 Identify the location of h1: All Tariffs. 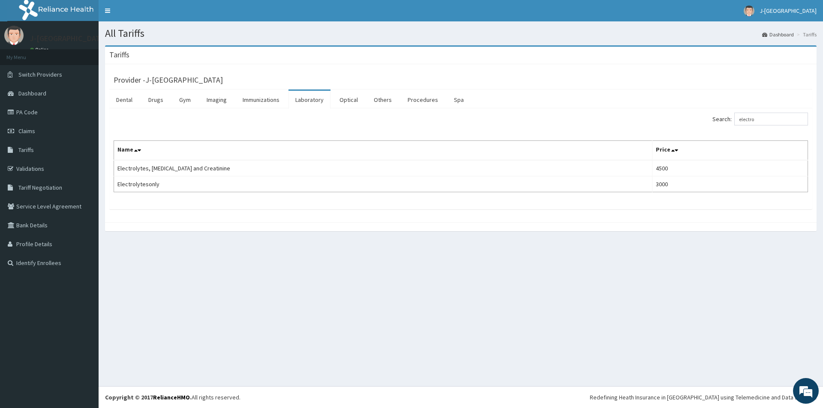
(461, 33).